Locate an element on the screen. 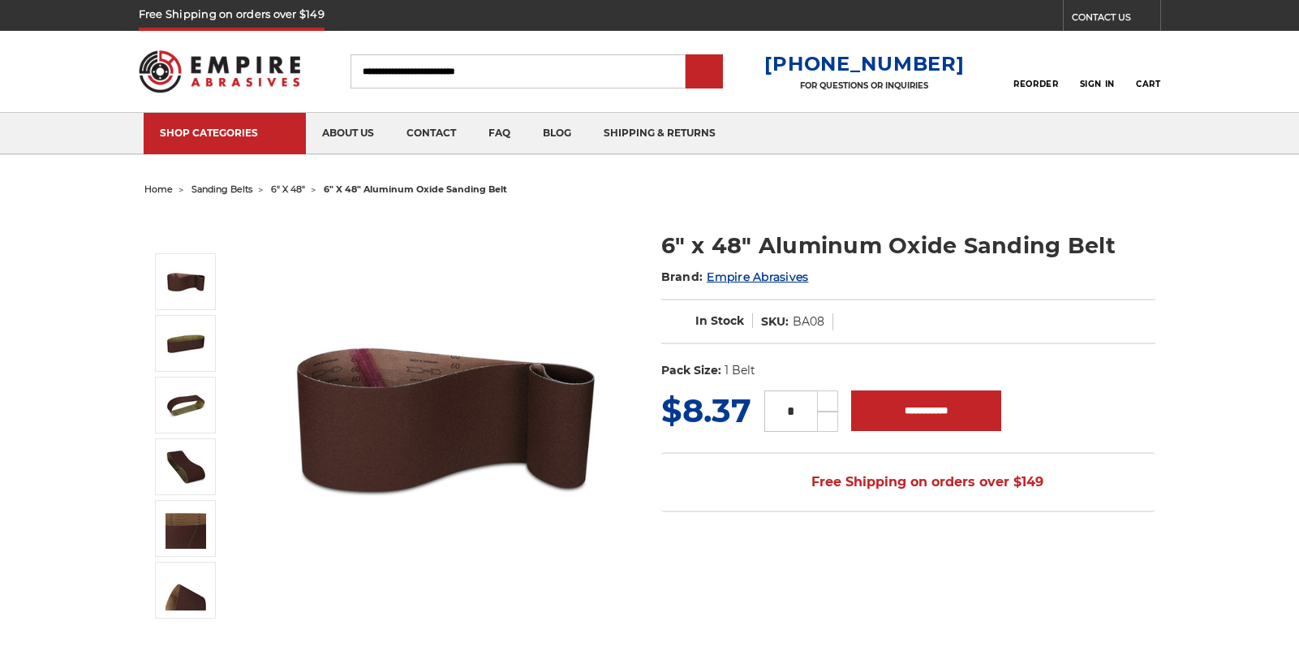  span: $8.37 is located at coordinates (706, 410).